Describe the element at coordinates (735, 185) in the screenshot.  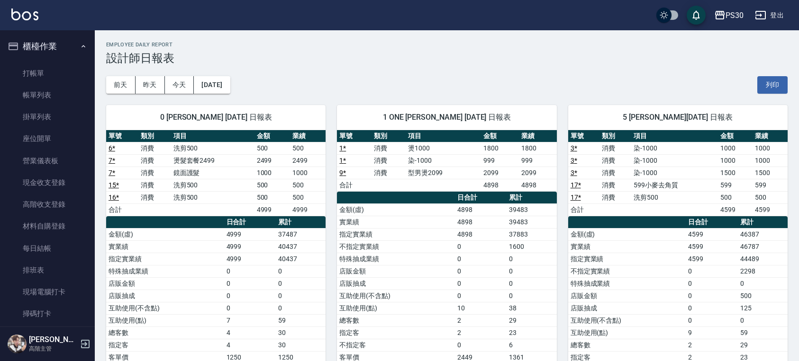
I see `td: 599` at that location.